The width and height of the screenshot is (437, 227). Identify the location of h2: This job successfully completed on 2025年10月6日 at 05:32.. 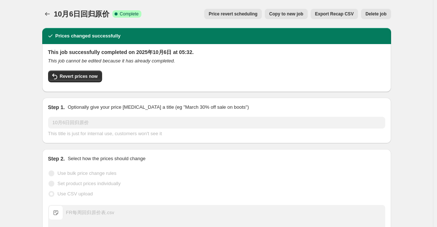
(217, 52).